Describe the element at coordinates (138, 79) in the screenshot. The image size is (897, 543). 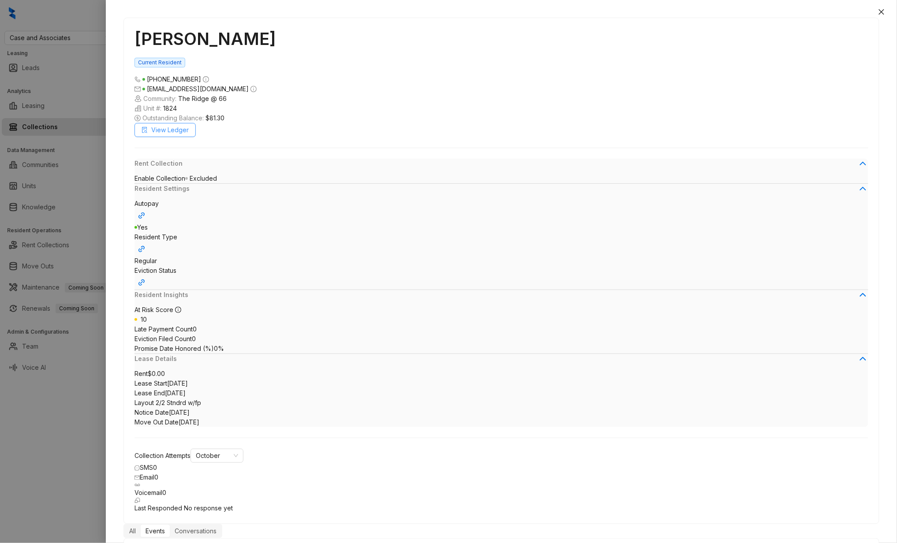
I see `span: phone` at that location.